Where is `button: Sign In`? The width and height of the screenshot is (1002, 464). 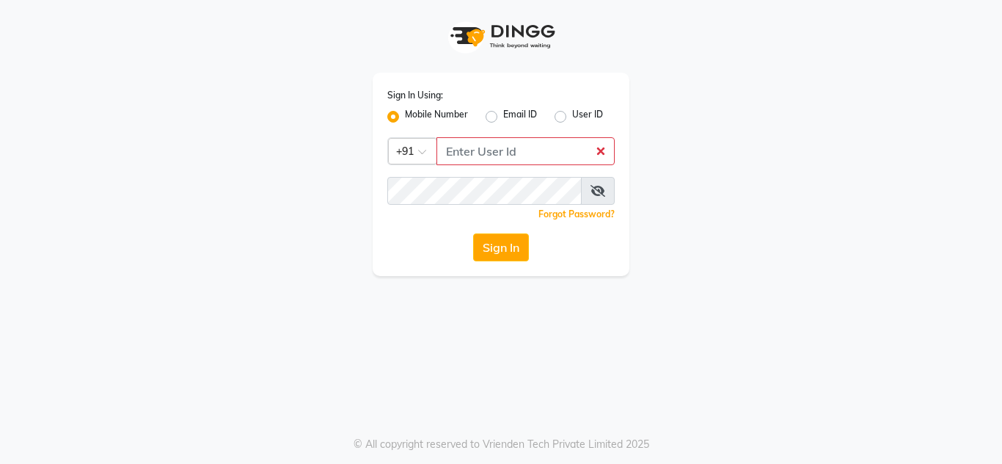 button: Sign In is located at coordinates (501, 247).